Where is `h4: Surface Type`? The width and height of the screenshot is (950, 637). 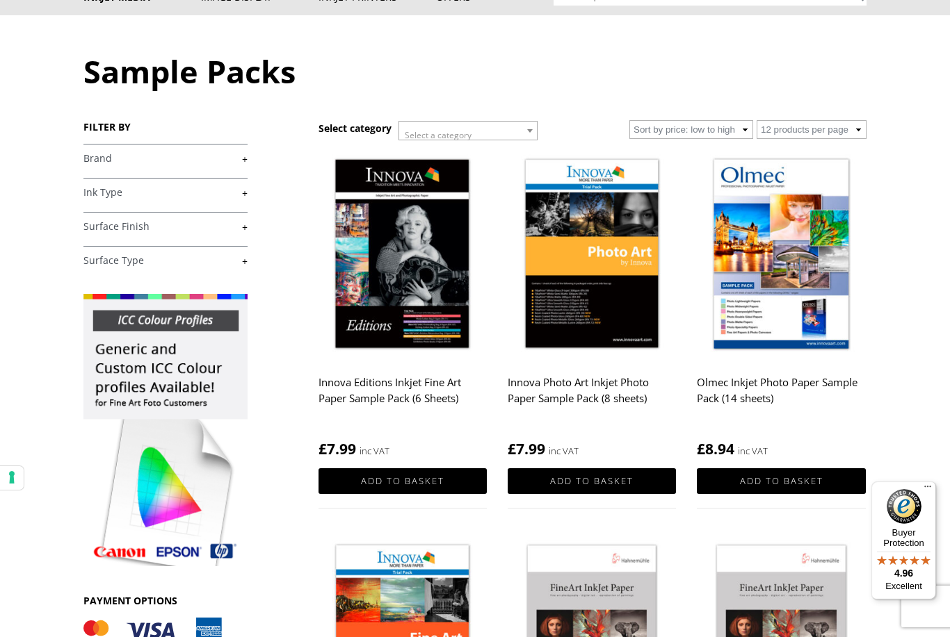
h4: Surface Type is located at coordinates (165, 260).